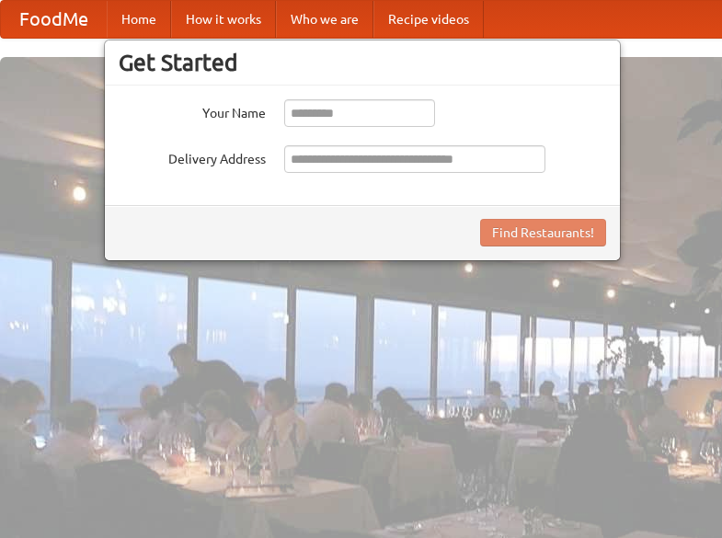  What do you see at coordinates (362, 63) in the screenshot?
I see `h3: Get Started` at bounding box center [362, 63].